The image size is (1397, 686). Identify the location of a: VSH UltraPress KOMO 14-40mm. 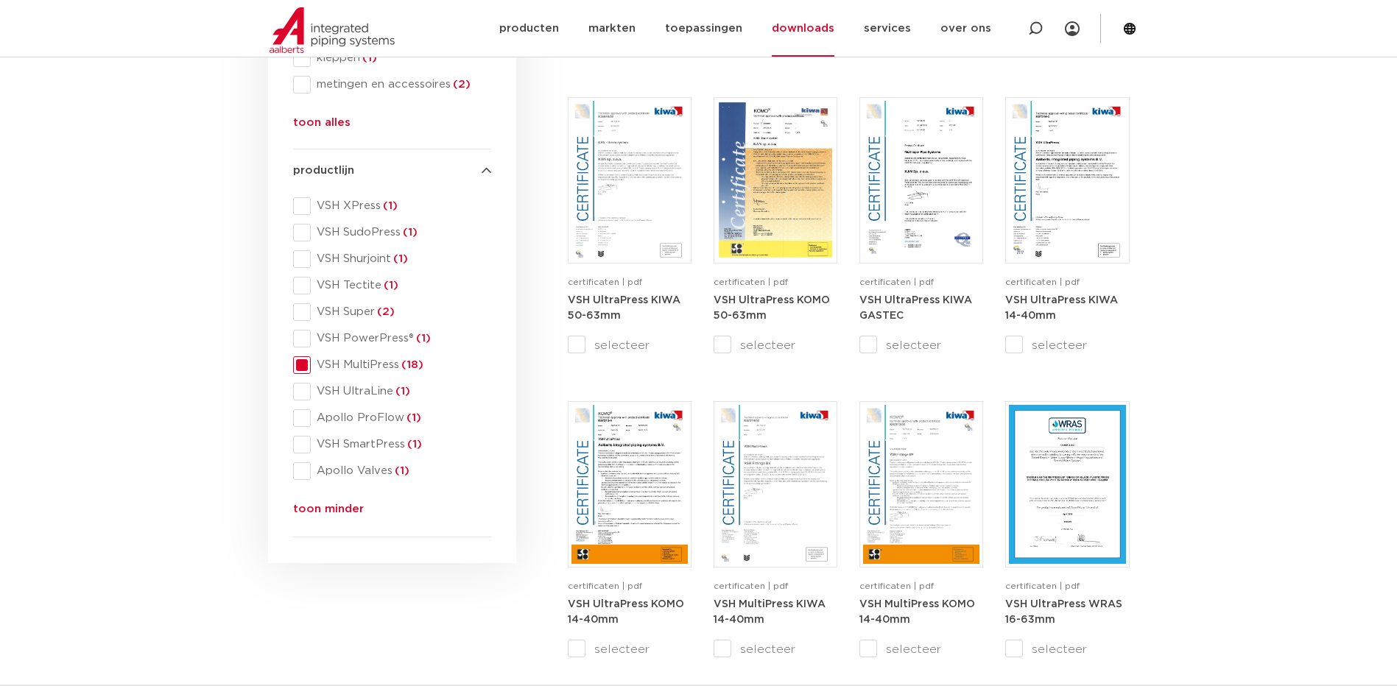
(626, 612).